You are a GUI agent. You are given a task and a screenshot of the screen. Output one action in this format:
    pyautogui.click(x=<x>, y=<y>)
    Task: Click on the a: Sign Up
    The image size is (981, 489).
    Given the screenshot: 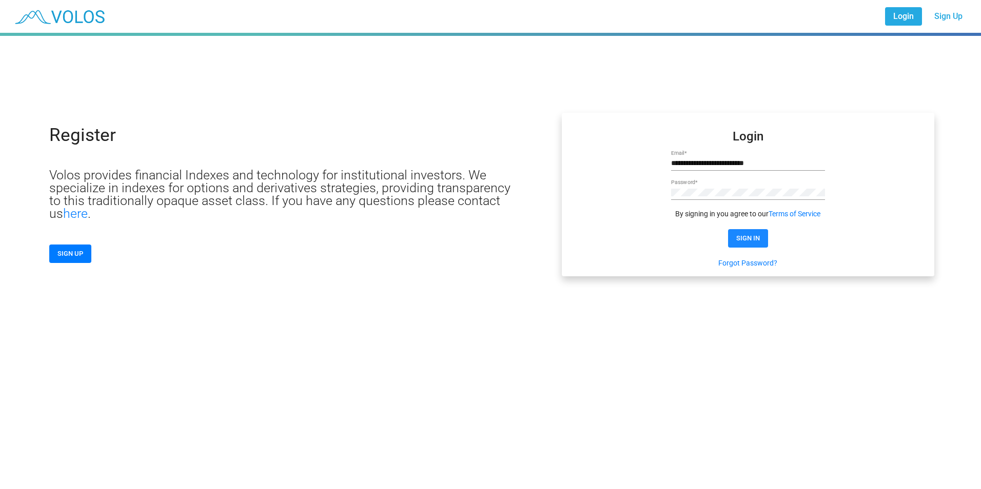 What is the action you would take?
    pyautogui.click(x=948, y=16)
    